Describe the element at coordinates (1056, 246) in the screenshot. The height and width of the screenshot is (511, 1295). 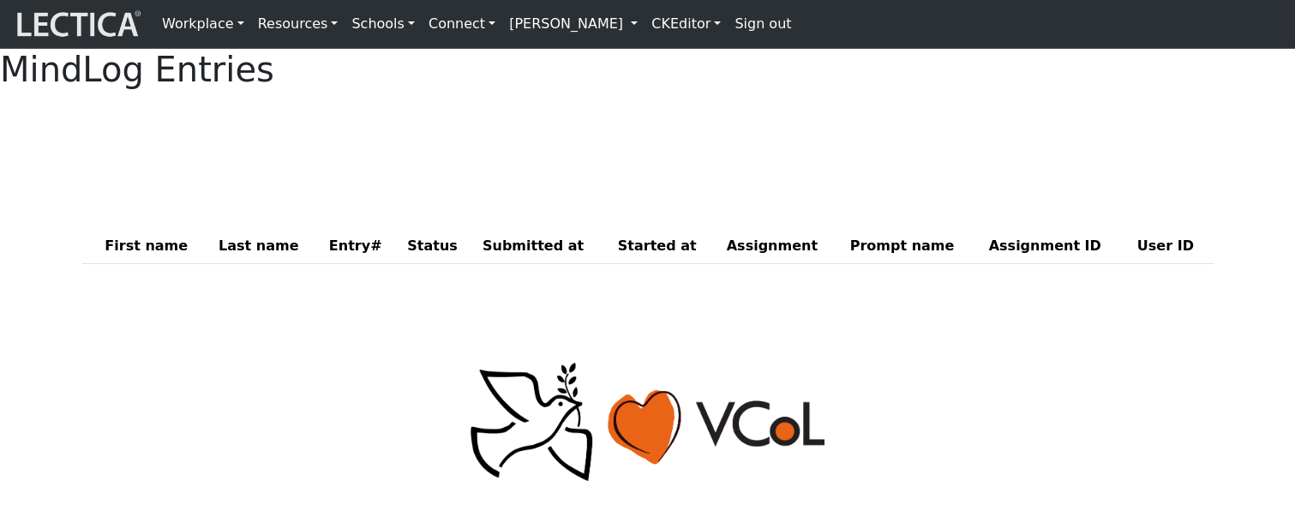
I see `th: Assignment ID` at that location.